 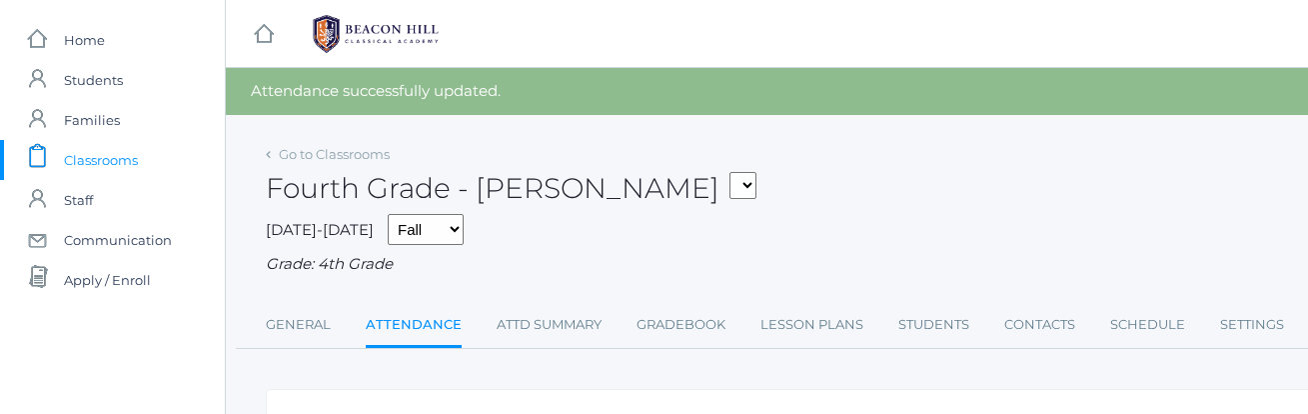 What do you see at coordinates (92, 120) in the screenshot?
I see `span: Families` at bounding box center [92, 120].